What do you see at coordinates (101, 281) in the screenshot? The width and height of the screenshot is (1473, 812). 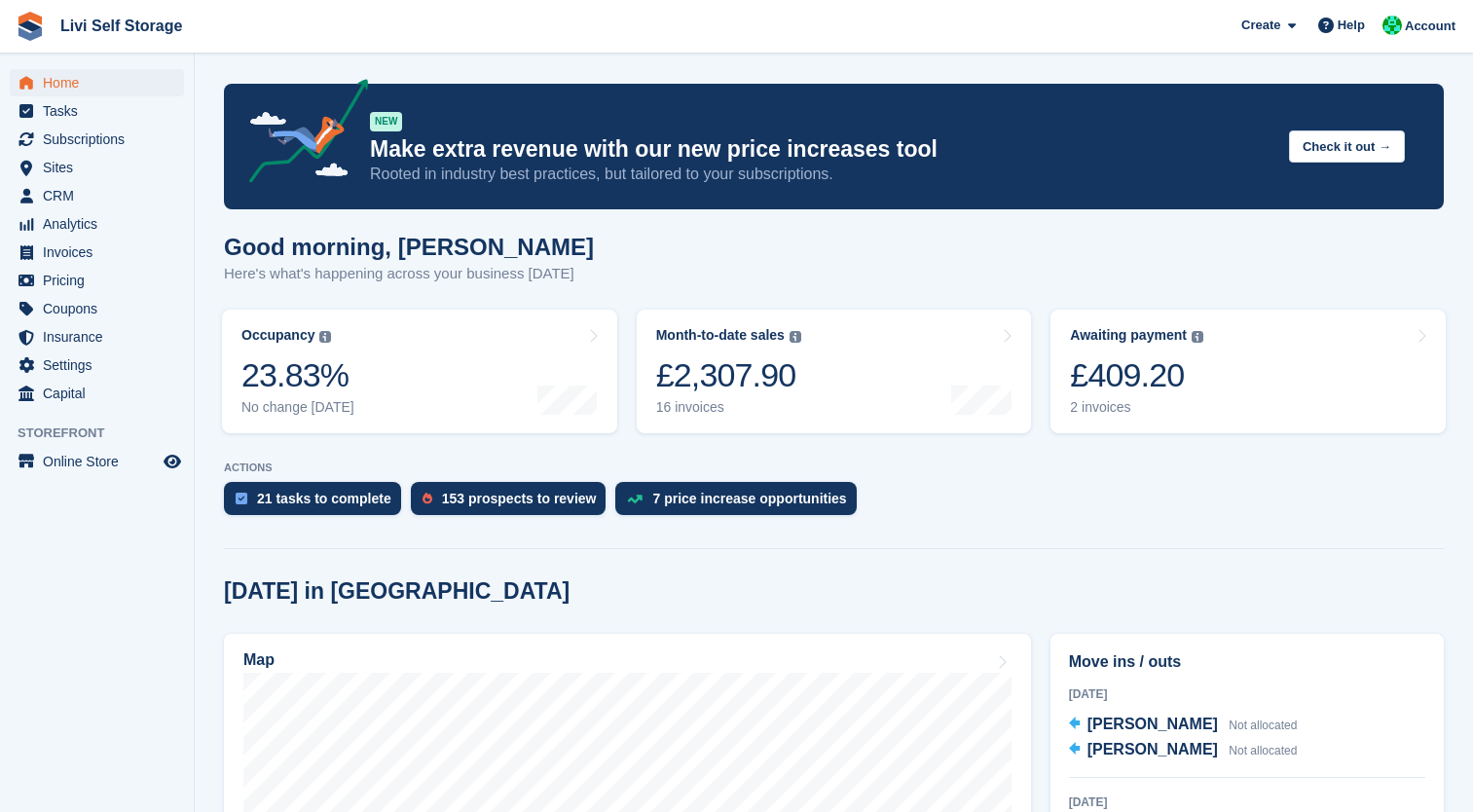 I see `span: Pricing` at bounding box center [101, 281].